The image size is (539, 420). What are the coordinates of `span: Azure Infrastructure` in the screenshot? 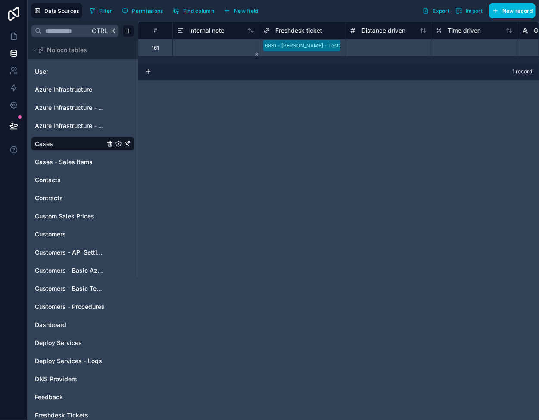 It's located at (63, 90).